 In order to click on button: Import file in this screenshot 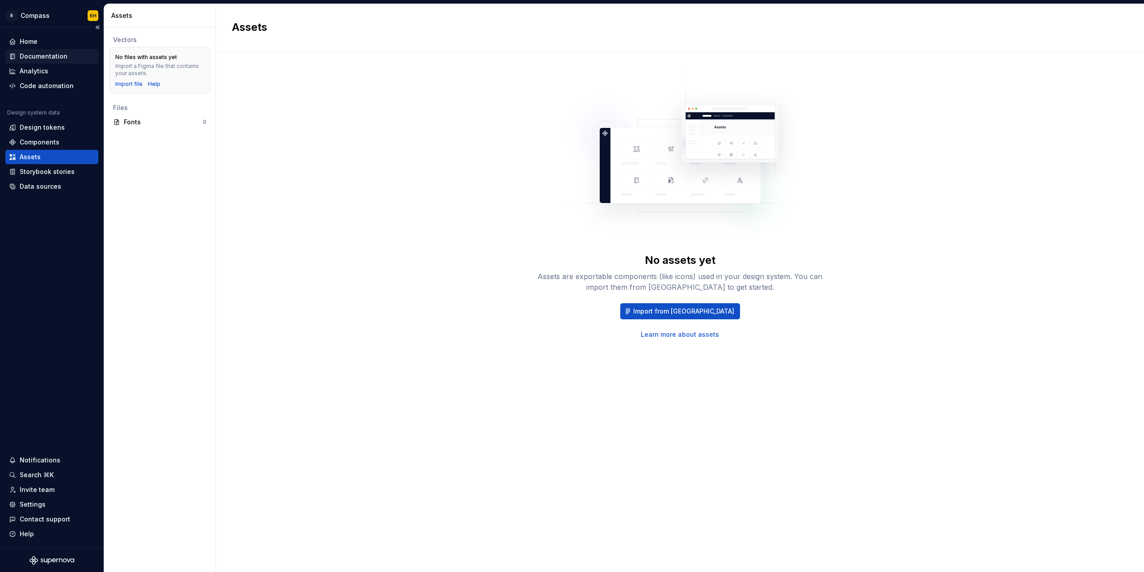, I will do `click(129, 84)`.